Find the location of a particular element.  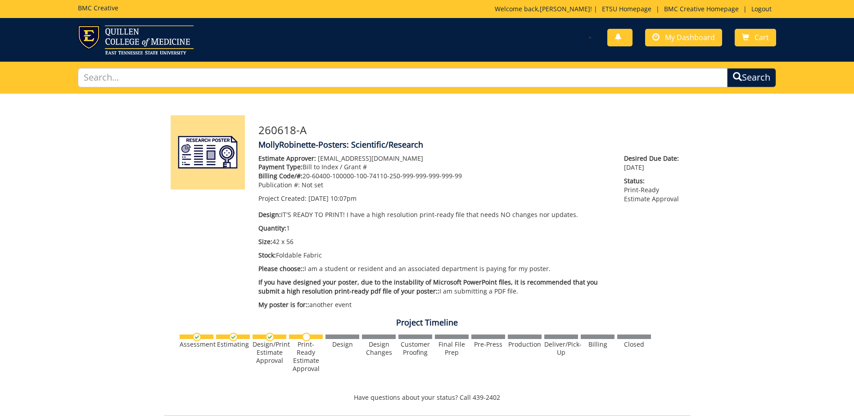

div: Final File Prep is located at coordinates (451, 348).